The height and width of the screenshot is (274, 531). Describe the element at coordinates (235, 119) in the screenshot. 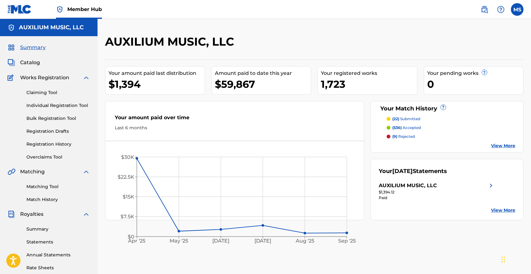

I see `div: Your amount paid over time` at that location.